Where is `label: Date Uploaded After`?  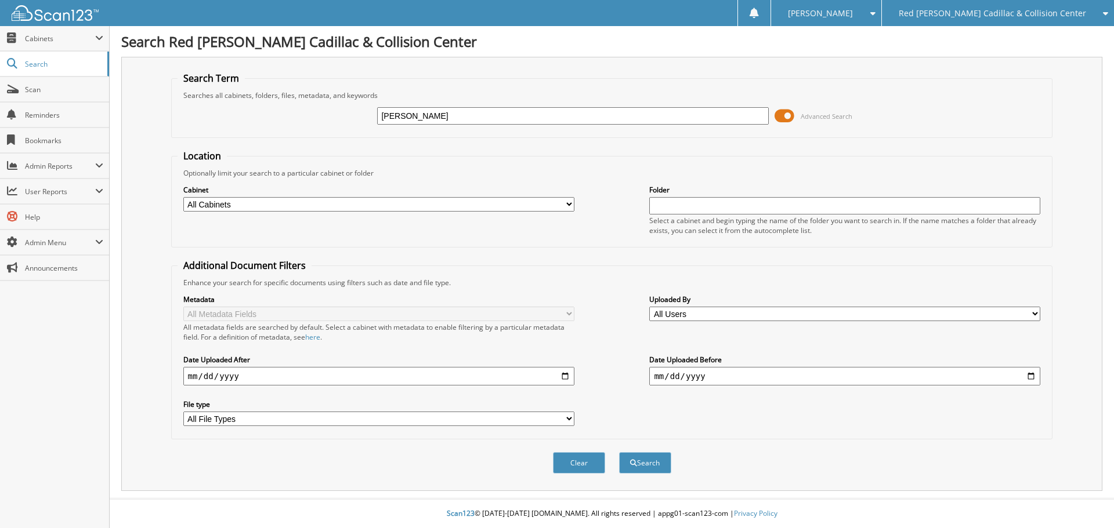 label: Date Uploaded After is located at coordinates (379, 360).